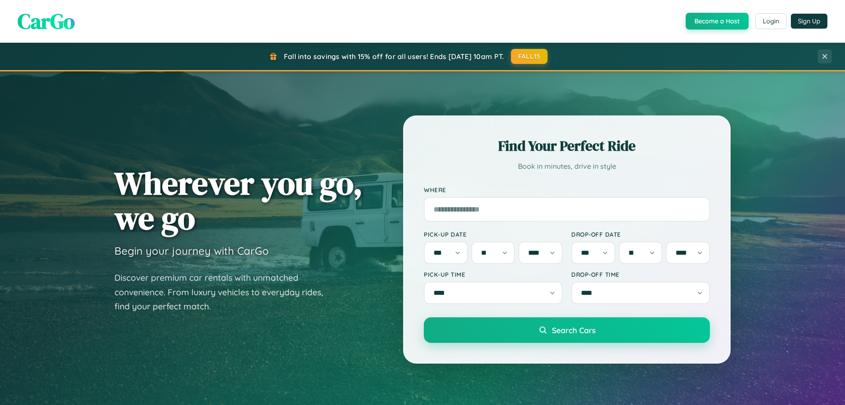 Image resolution: width=845 pixels, height=405 pixels. Describe the element at coordinates (225, 292) in the screenshot. I see `p: Discover premium car rentals with unmatched convenience. From luxury vehicles to everyday rides, ...` at that location.